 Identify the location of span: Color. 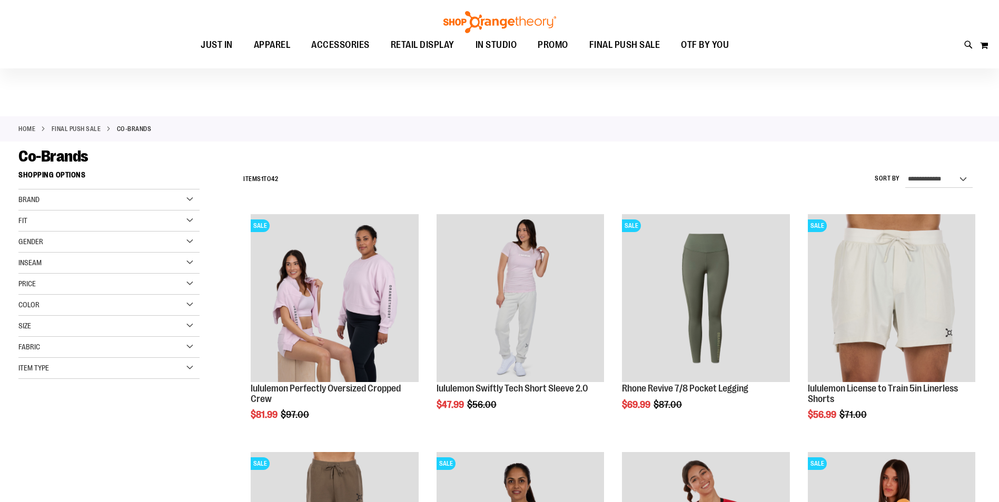
(29, 305).